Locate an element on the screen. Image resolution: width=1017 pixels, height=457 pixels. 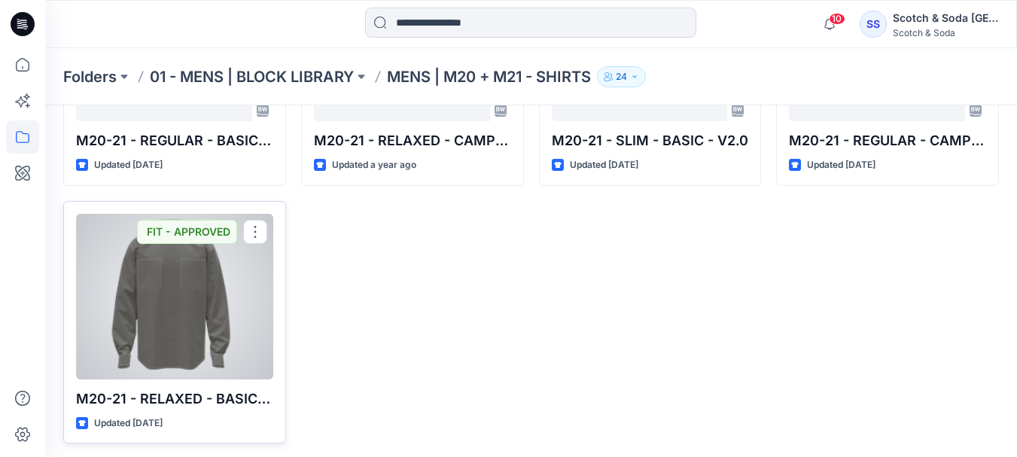
div: SS is located at coordinates (873, 24).